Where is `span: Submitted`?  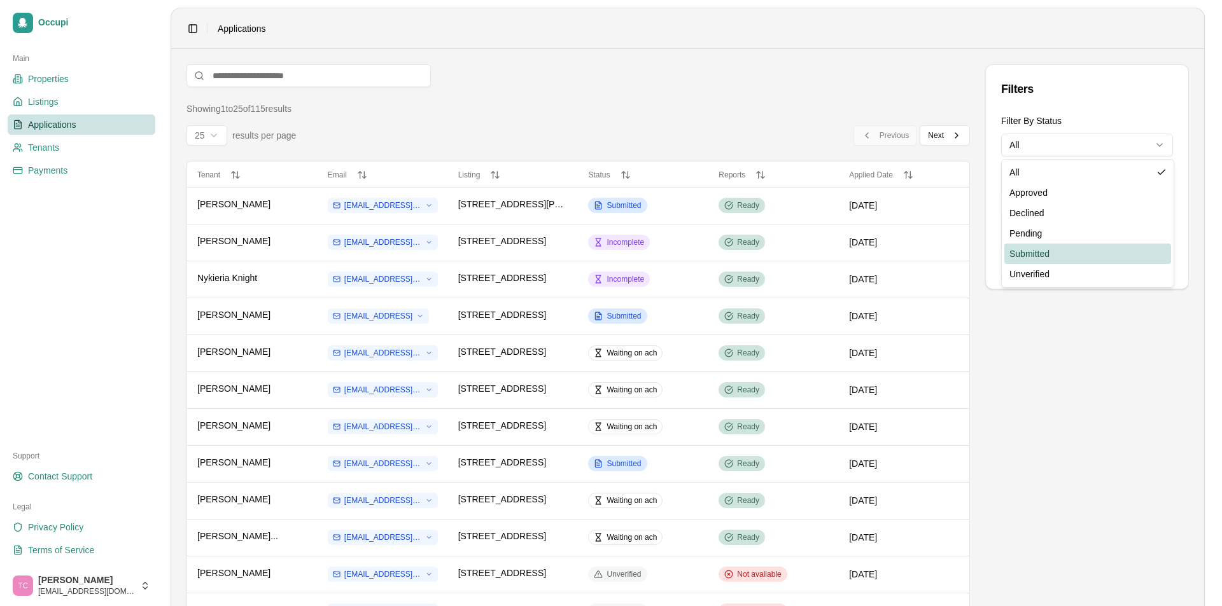 span: Submitted is located at coordinates (1029, 254).